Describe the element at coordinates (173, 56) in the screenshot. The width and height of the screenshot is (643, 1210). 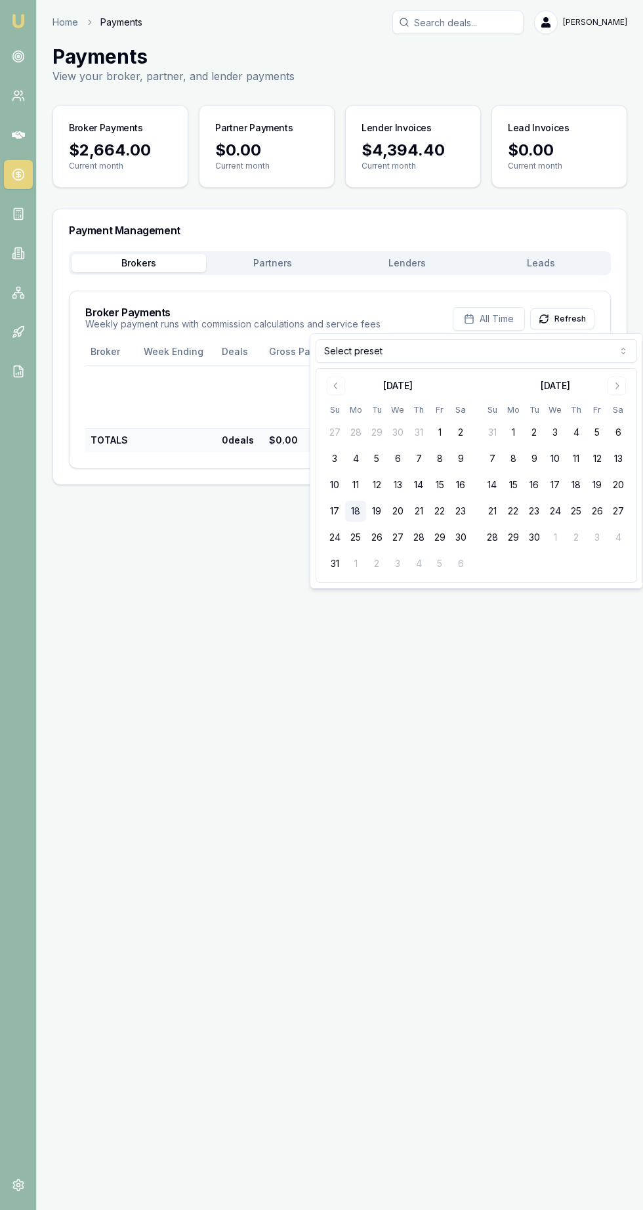
I see `h1: Payments` at that location.